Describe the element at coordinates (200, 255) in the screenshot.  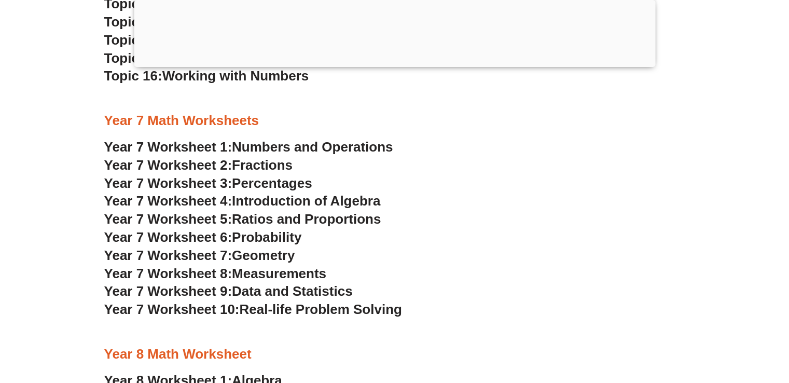
I see `a: Year 7 Worksheet 7:Geometry` at that location.